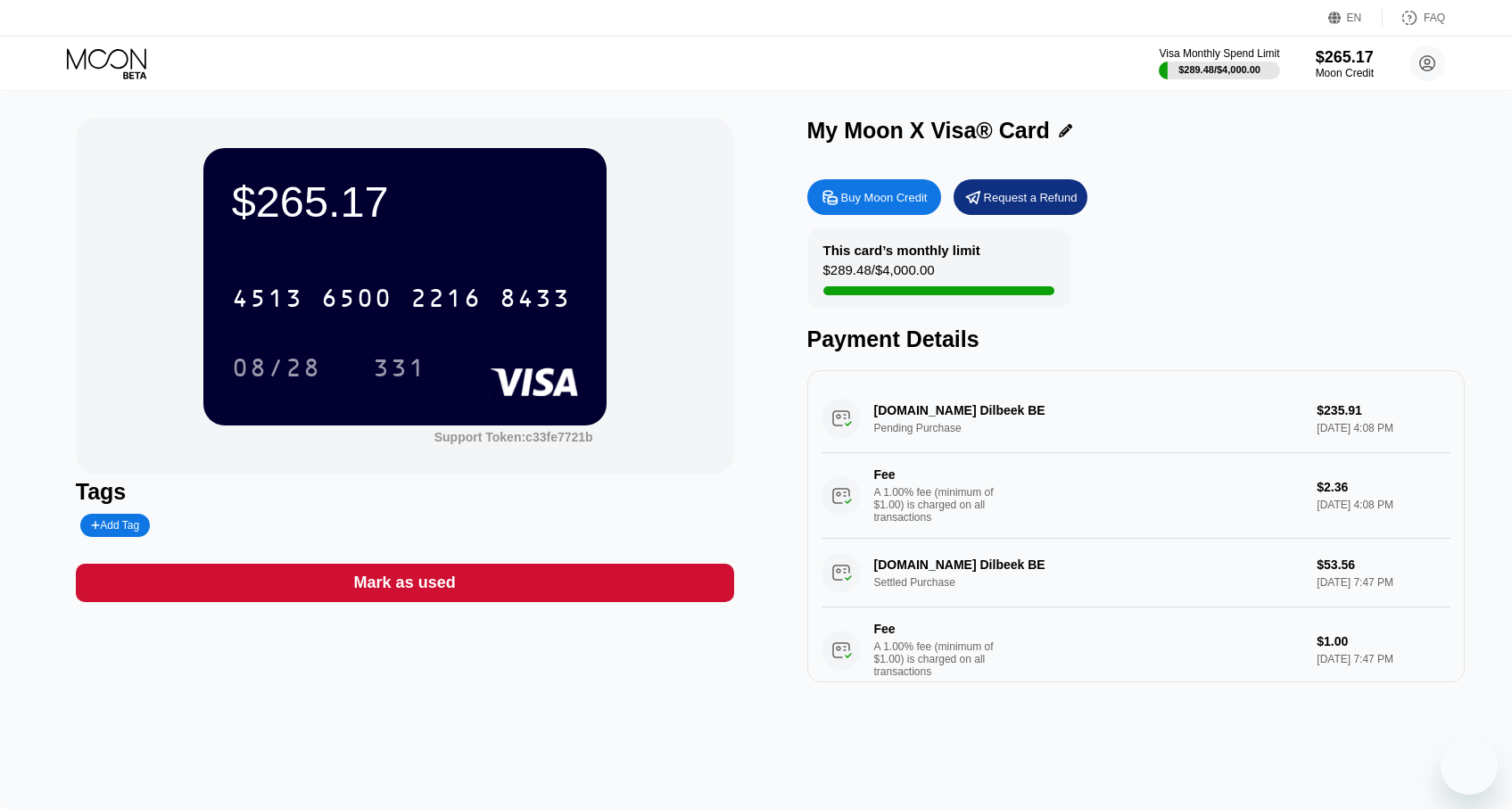 The image size is (1512, 809). I want to click on div: $265.17Moon Credit, so click(1344, 64).